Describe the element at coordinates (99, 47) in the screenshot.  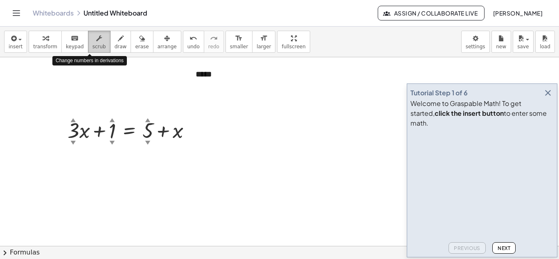
I see `span: scrub` at that location.